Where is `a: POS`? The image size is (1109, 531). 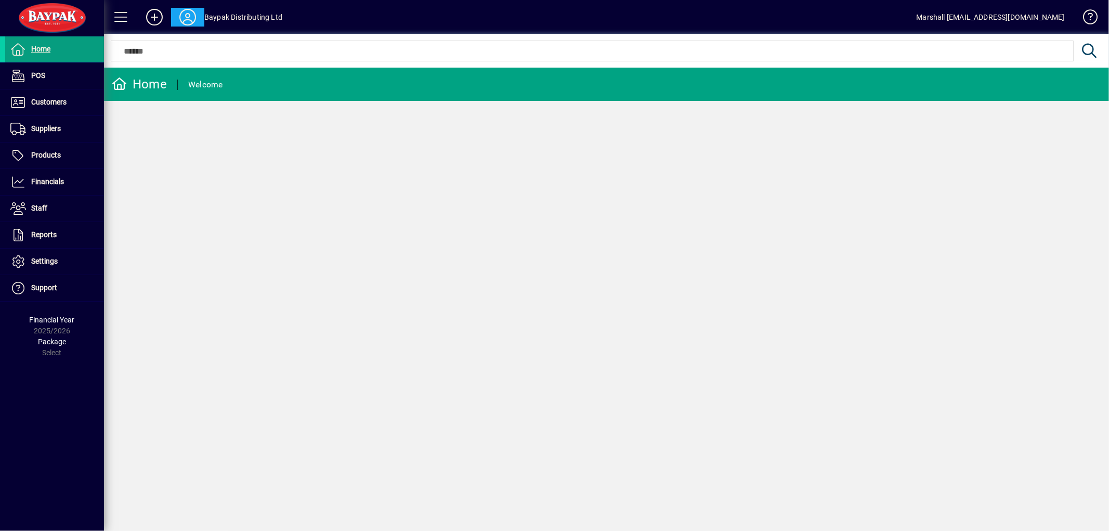 a: POS is located at coordinates (55, 76).